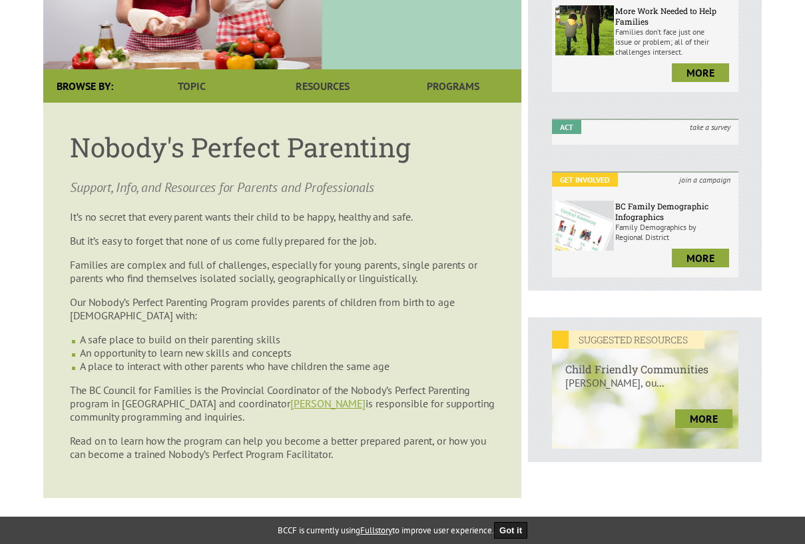  Describe the element at coordinates (282, 187) in the screenshot. I see `p: Support, Info, and Resources for Parents and Professionals` at that location.